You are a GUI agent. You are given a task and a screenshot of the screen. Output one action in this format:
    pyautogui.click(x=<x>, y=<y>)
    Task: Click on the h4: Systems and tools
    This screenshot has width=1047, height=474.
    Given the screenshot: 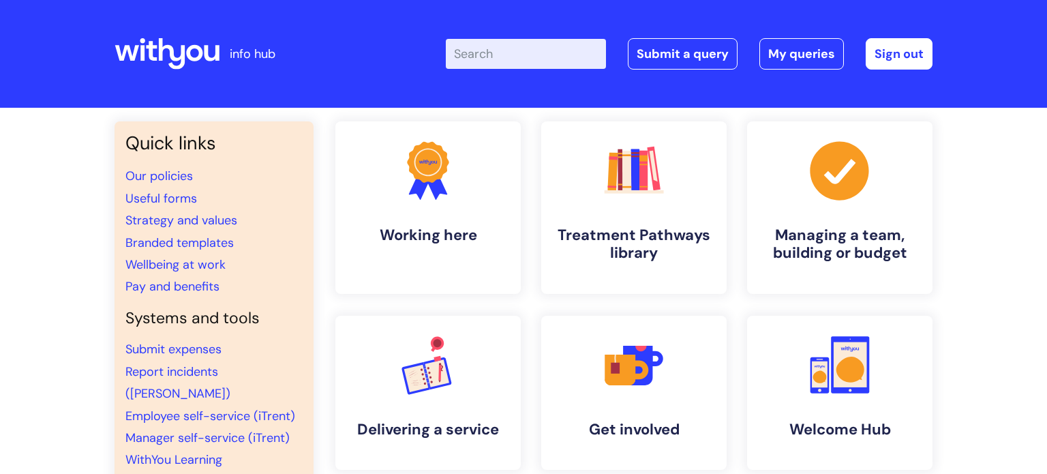 What is the action you would take?
    pyautogui.click(x=214, y=318)
    